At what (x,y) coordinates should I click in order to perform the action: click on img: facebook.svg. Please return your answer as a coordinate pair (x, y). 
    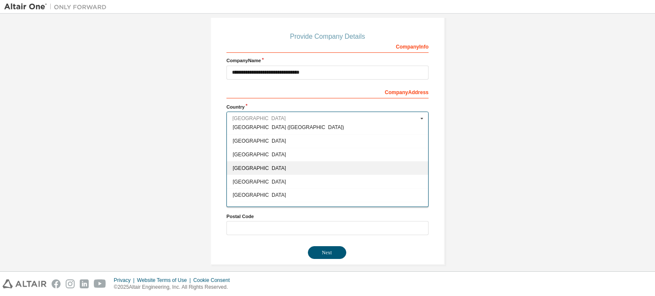
    Looking at the image, I should click on (56, 284).